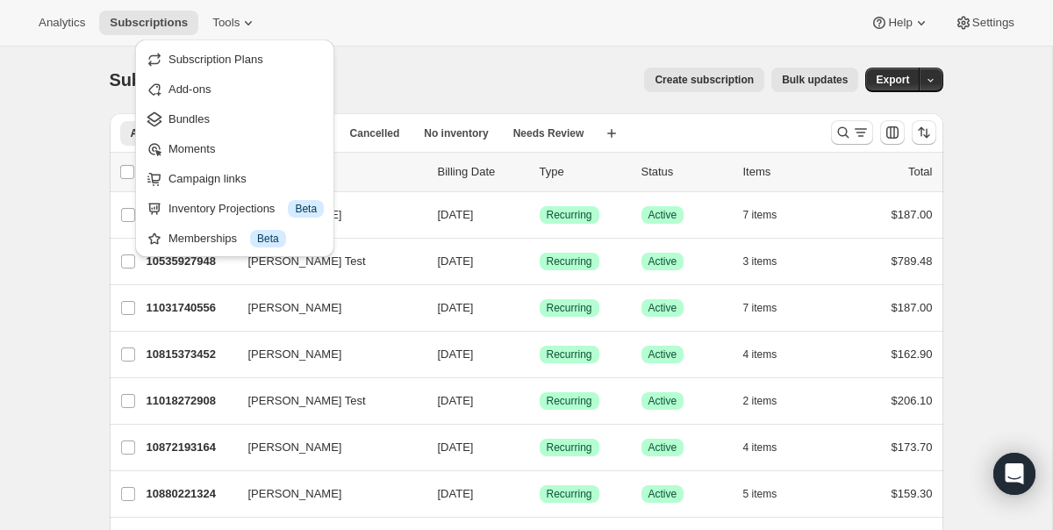  What do you see at coordinates (584, 172) in the screenshot?
I see `div: Type` at bounding box center [584, 172].